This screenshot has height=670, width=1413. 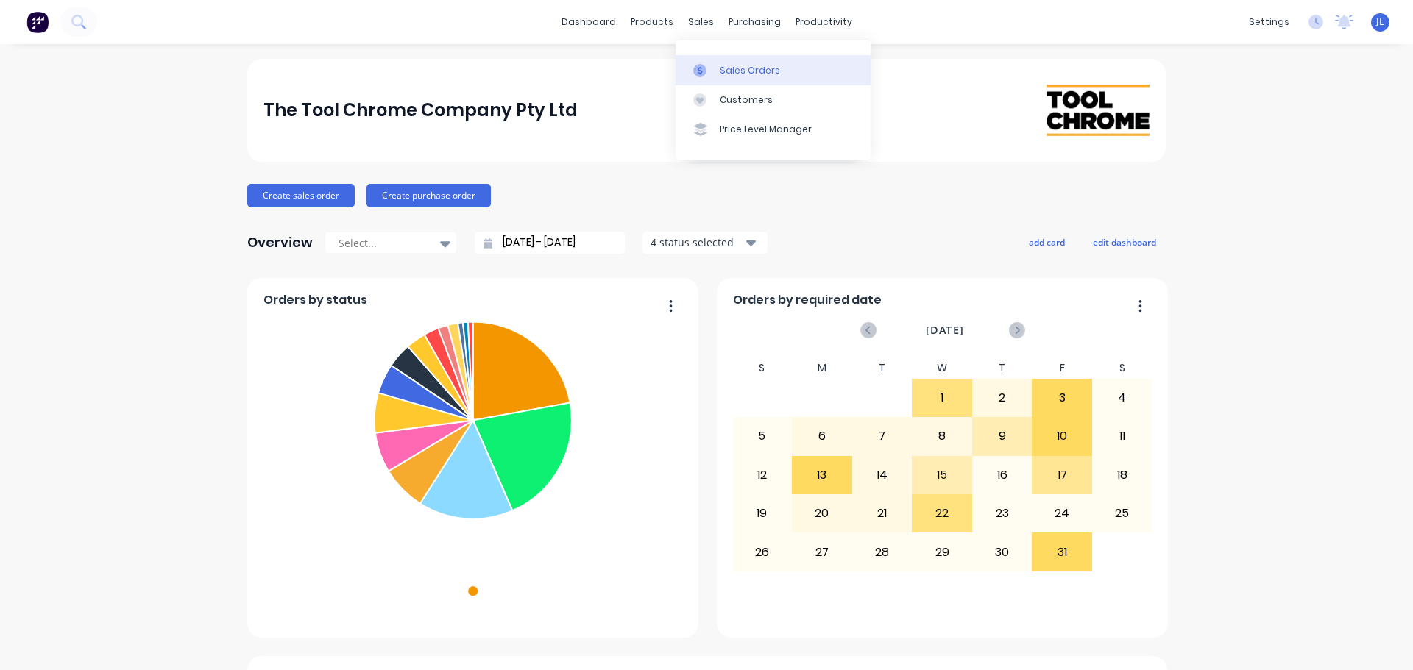 I want to click on a: Sales Orders, so click(x=773, y=70).